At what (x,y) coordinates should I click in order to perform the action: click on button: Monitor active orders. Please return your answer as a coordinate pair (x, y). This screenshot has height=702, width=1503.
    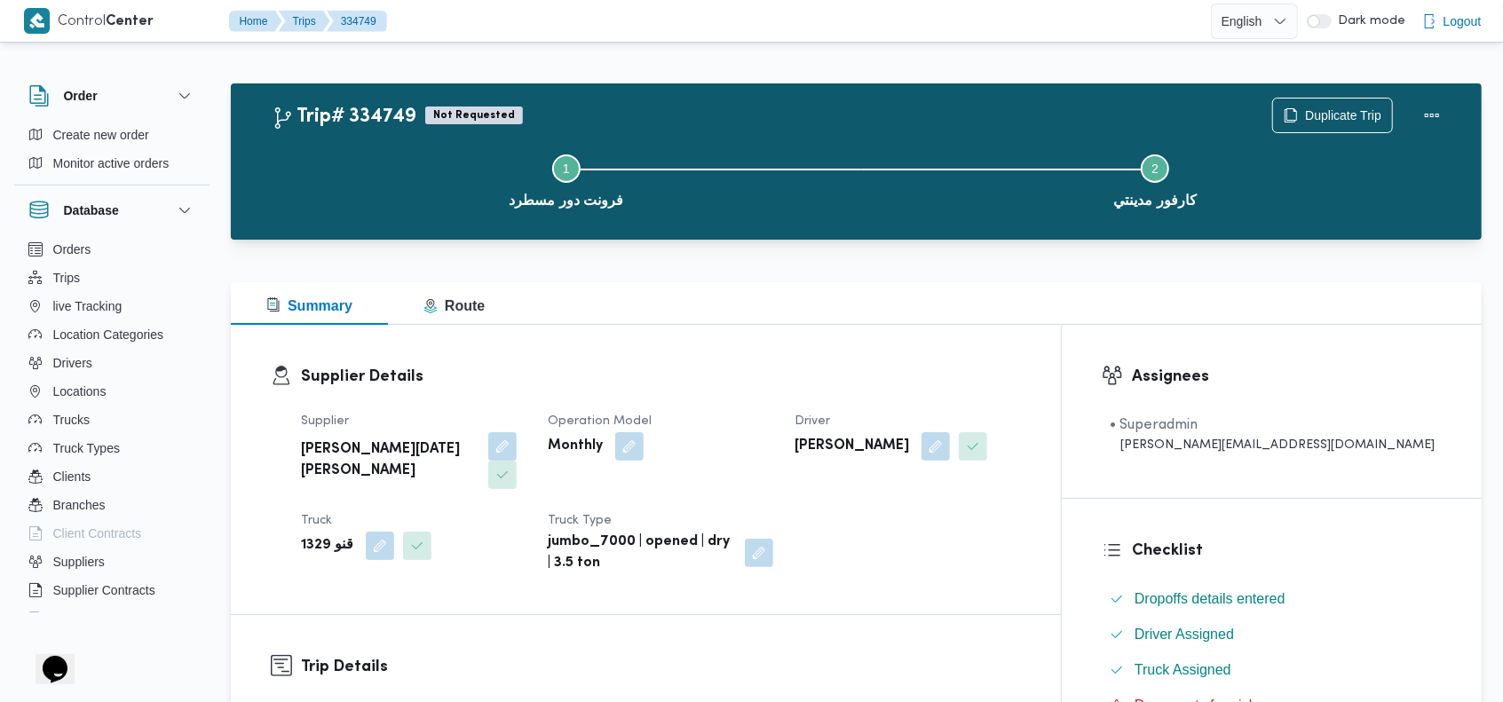
    Looking at the image, I should click on (112, 163).